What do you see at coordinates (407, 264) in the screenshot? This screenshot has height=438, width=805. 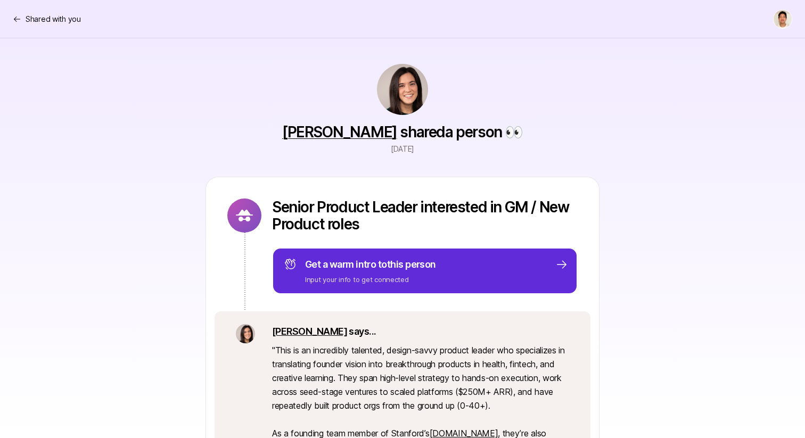 I see `span: to this person` at bounding box center [407, 264].